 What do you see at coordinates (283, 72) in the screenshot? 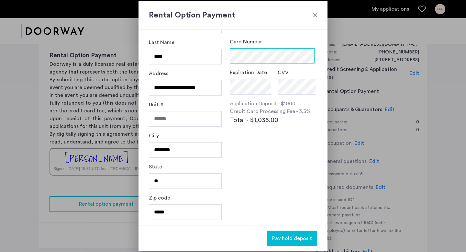
I see `label: CVV` at bounding box center [283, 72].